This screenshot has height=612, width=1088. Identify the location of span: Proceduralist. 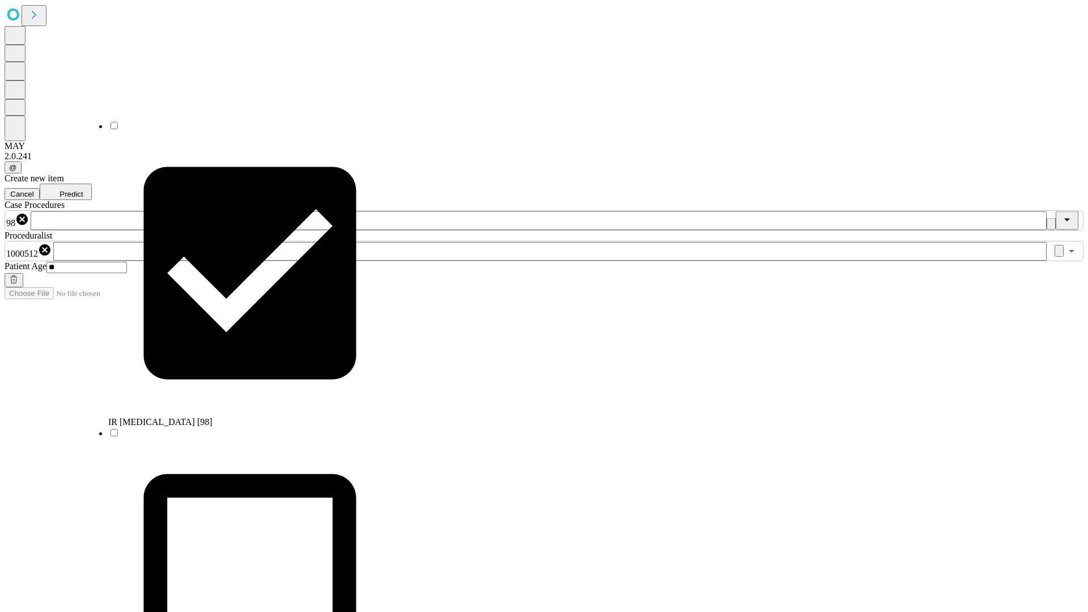
(28, 235).